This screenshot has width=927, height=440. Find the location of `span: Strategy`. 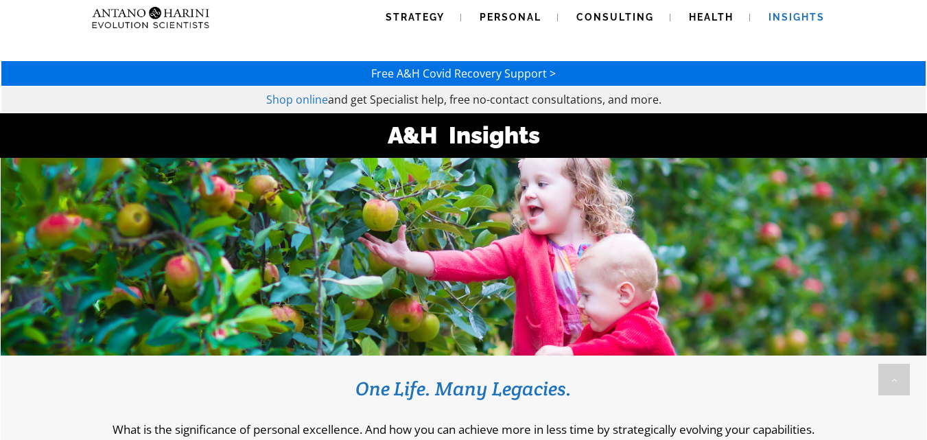

span: Strategy is located at coordinates (415, 17).